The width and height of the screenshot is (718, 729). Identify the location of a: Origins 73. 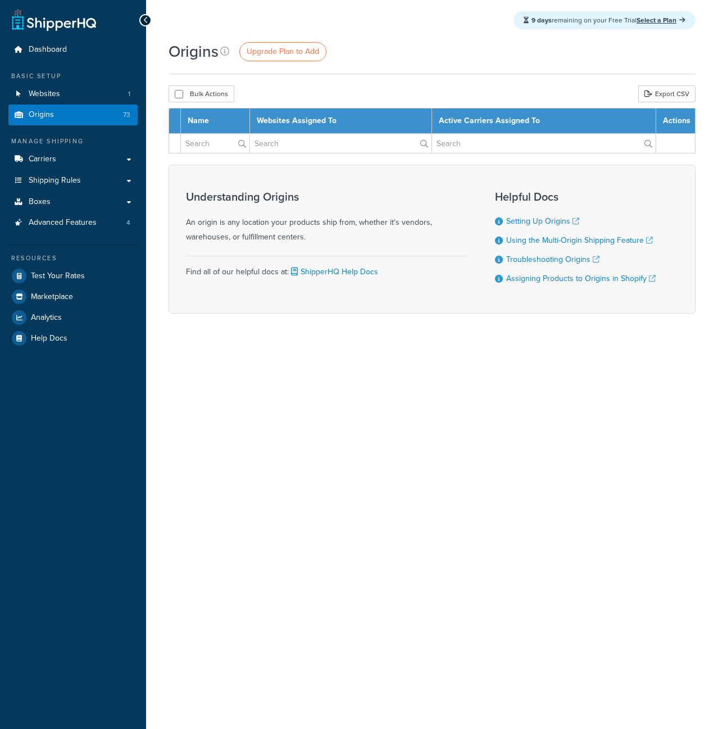
(73, 115).